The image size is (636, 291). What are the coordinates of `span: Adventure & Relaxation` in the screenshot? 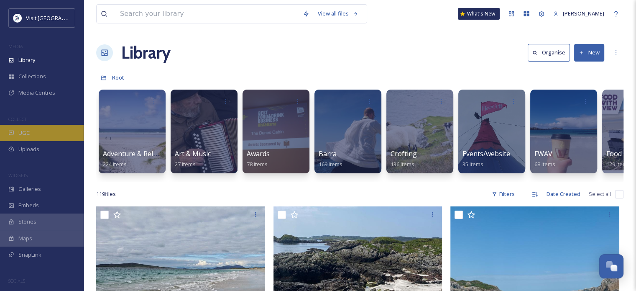 It's located at (140, 153).